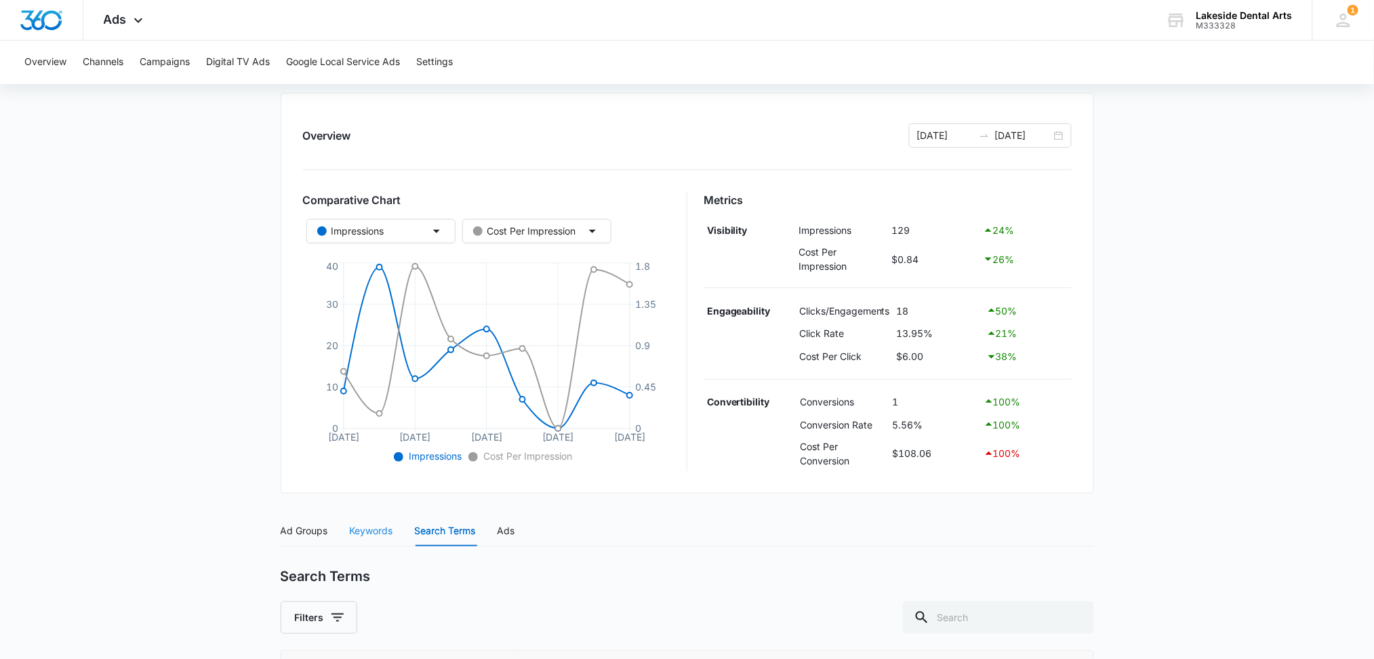  Describe the element at coordinates (844, 356) in the screenshot. I see `td: Cost Per Click` at that location.